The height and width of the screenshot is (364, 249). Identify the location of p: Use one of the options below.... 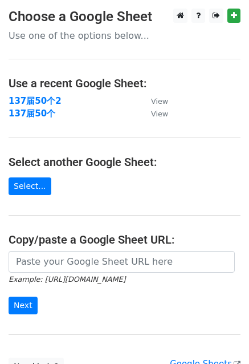
(124, 35).